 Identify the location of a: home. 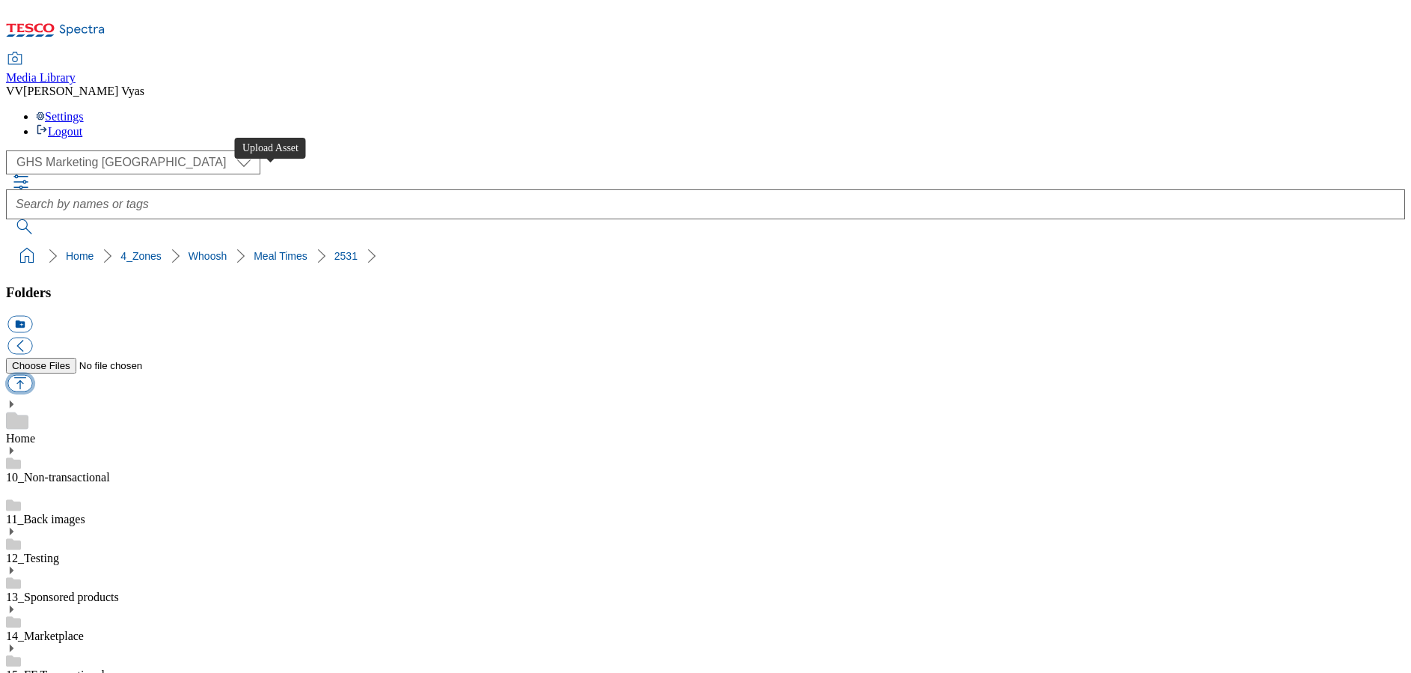
(27, 256).